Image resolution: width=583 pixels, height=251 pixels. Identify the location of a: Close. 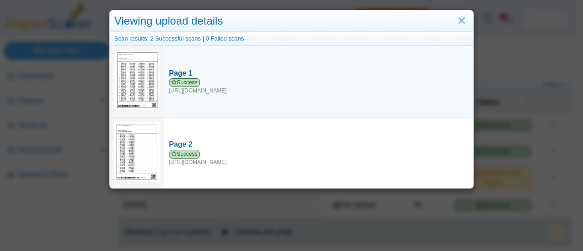
(461, 21).